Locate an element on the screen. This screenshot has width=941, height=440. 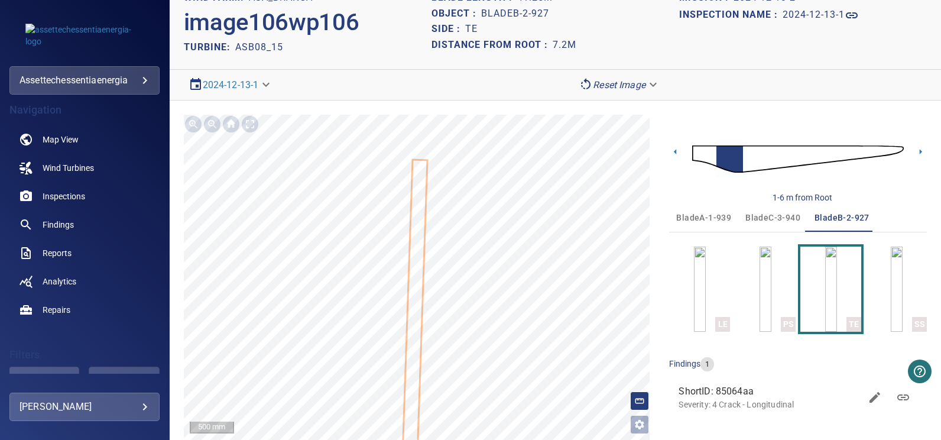
div: Zoom in is located at coordinates (193, 124).